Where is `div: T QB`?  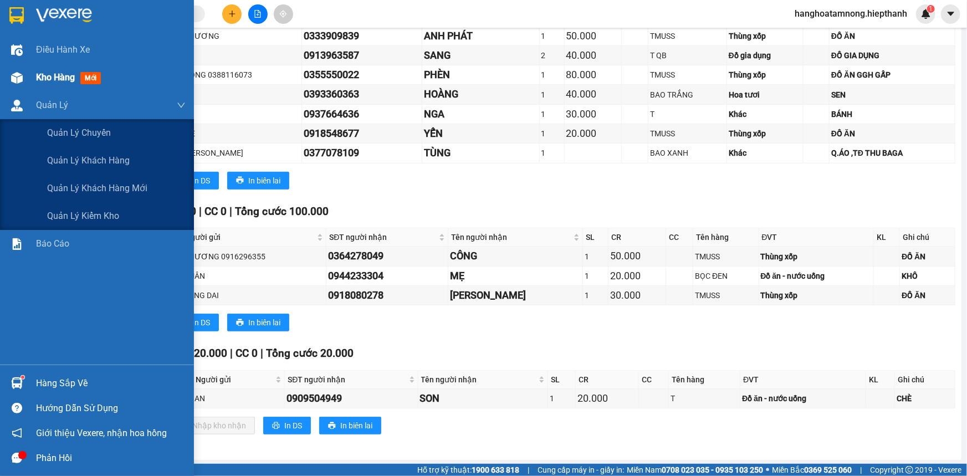
div: T QB is located at coordinates (687, 55).